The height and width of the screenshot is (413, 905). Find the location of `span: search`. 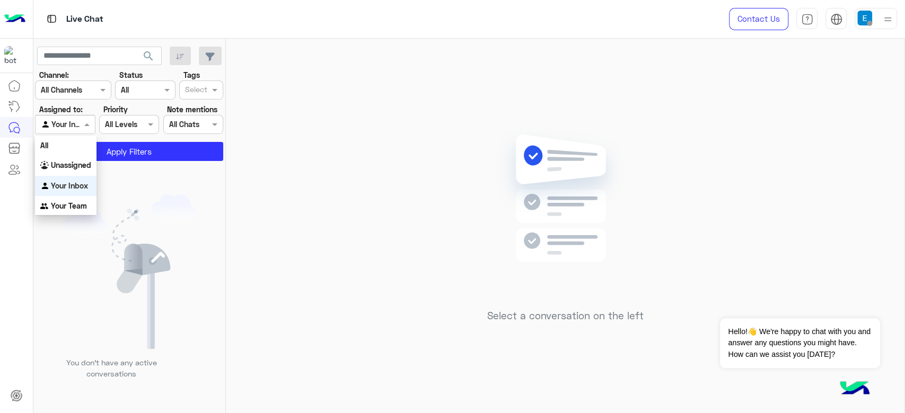

span: search is located at coordinates (148, 56).